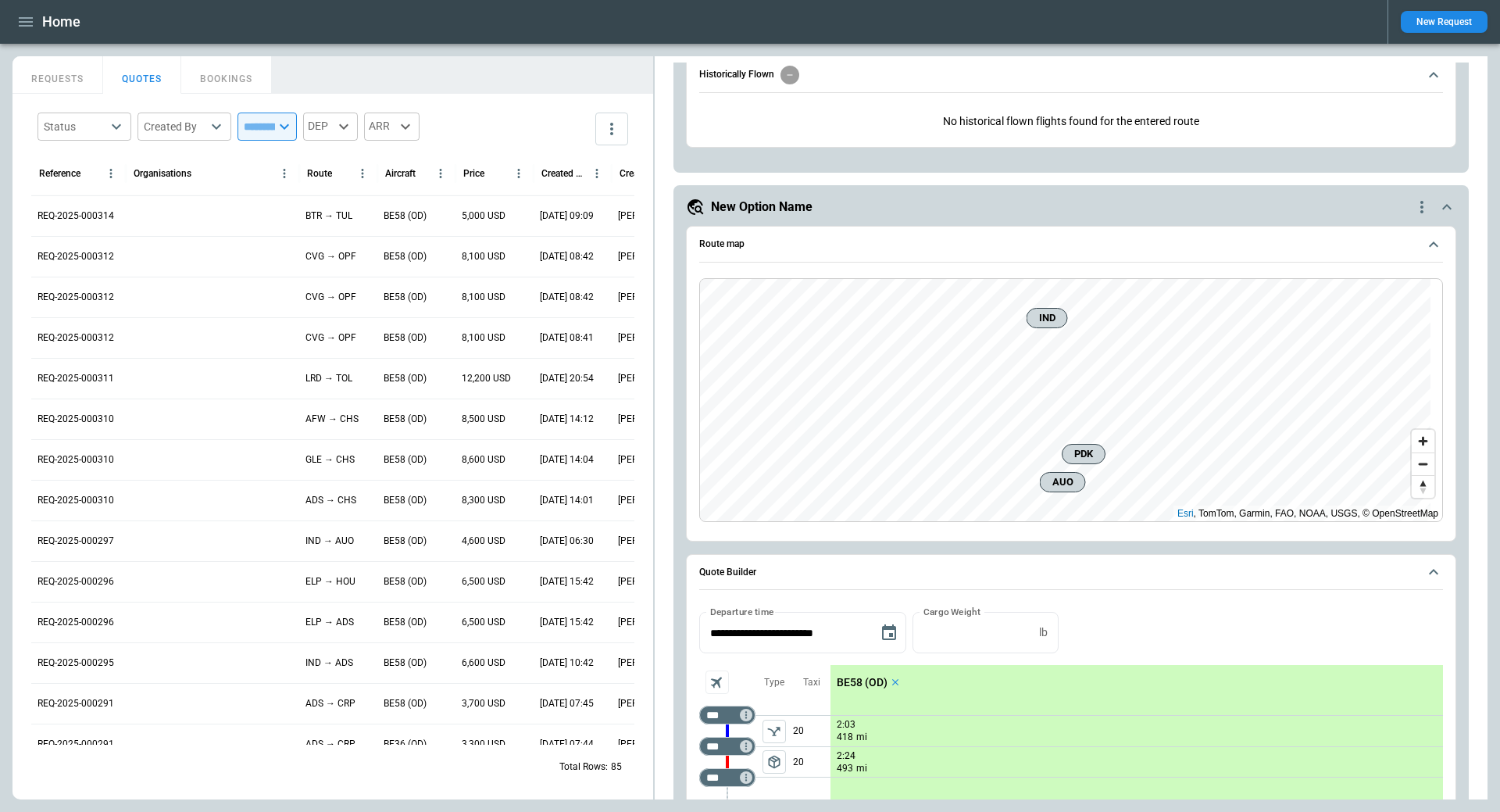 This screenshot has height=812, width=1500. Describe the element at coordinates (566, 541) in the screenshot. I see `p: 09/23/2025 06:30` at that location.